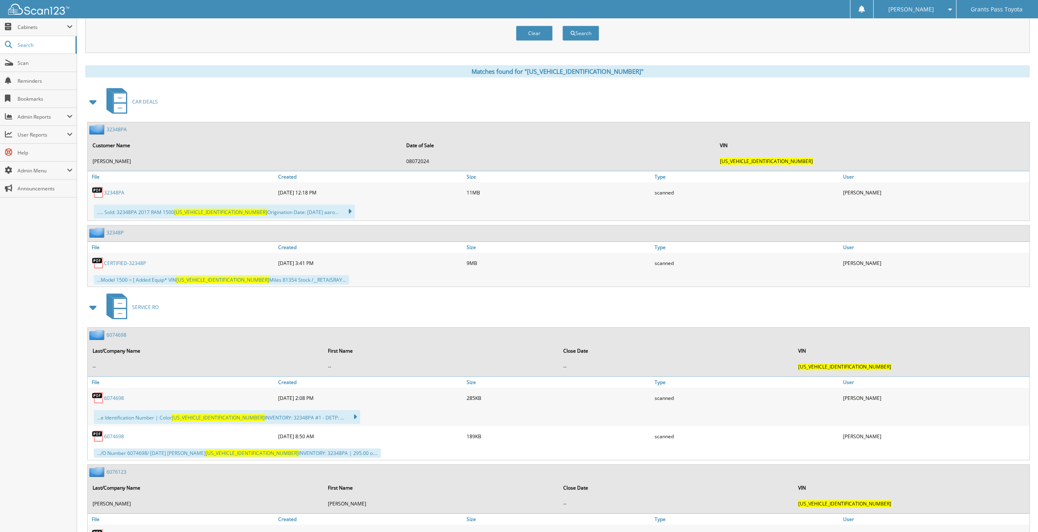 The image size is (1038, 532). What do you see at coordinates (44, 45) in the screenshot?
I see `span: Search` at bounding box center [44, 45].